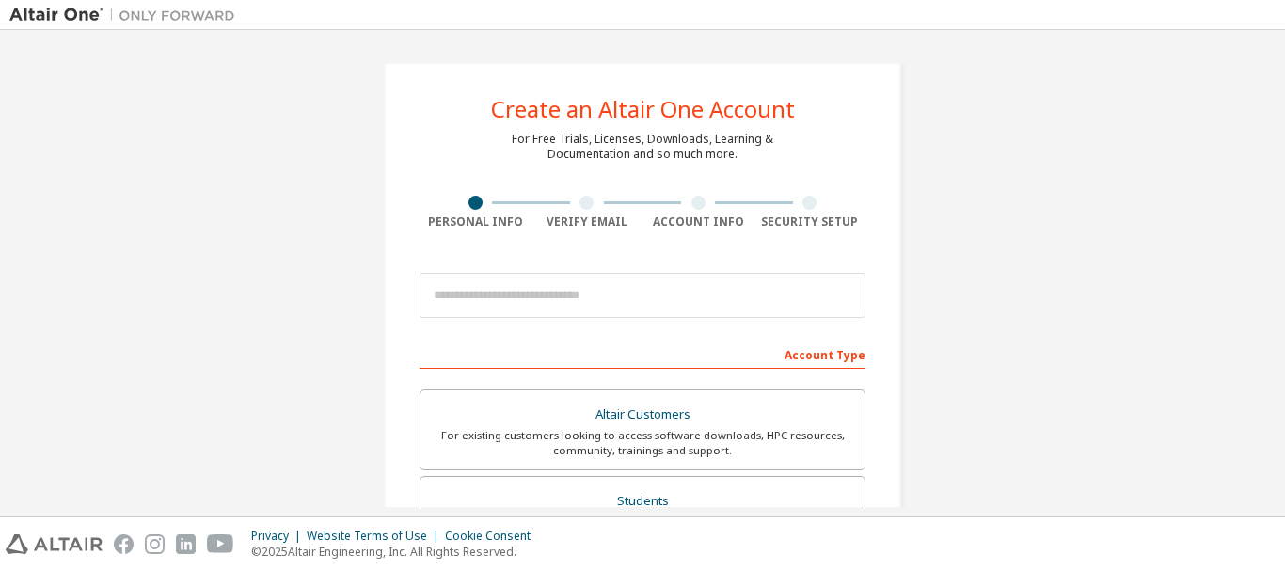 This screenshot has width=1285, height=571. I want to click on p: © 2025 Altair Engineering, Inc. All Rights Reserved., so click(396, 551).